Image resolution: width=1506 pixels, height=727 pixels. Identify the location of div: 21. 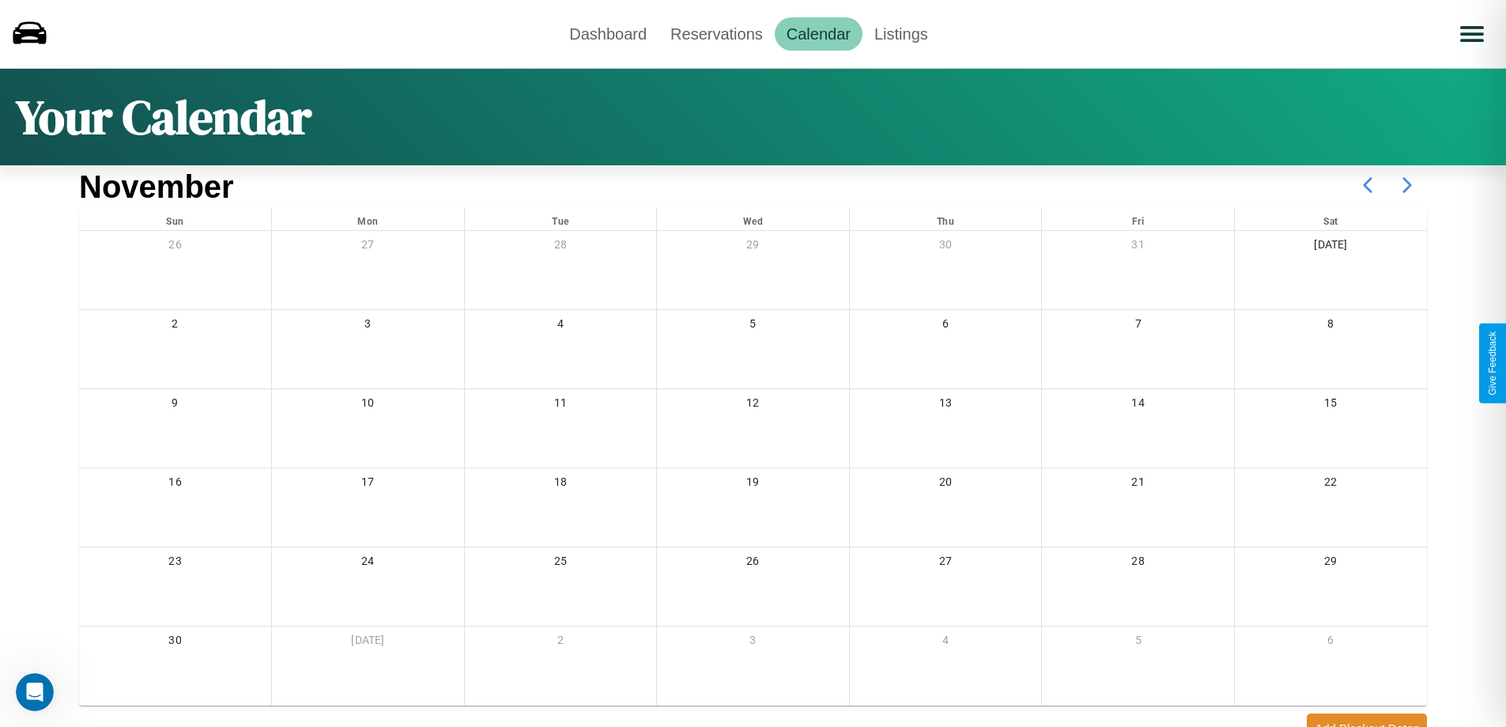
(1138, 484).